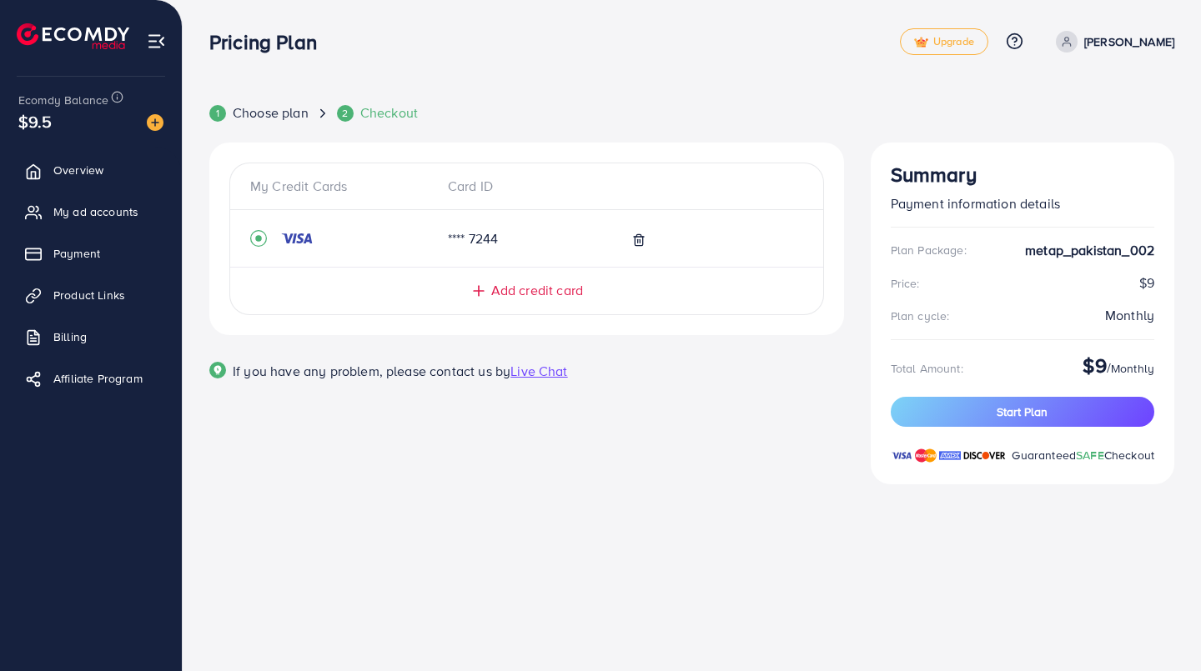 This screenshot has height=671, width=1201. I want to click on img: tick, so click(921, 43).